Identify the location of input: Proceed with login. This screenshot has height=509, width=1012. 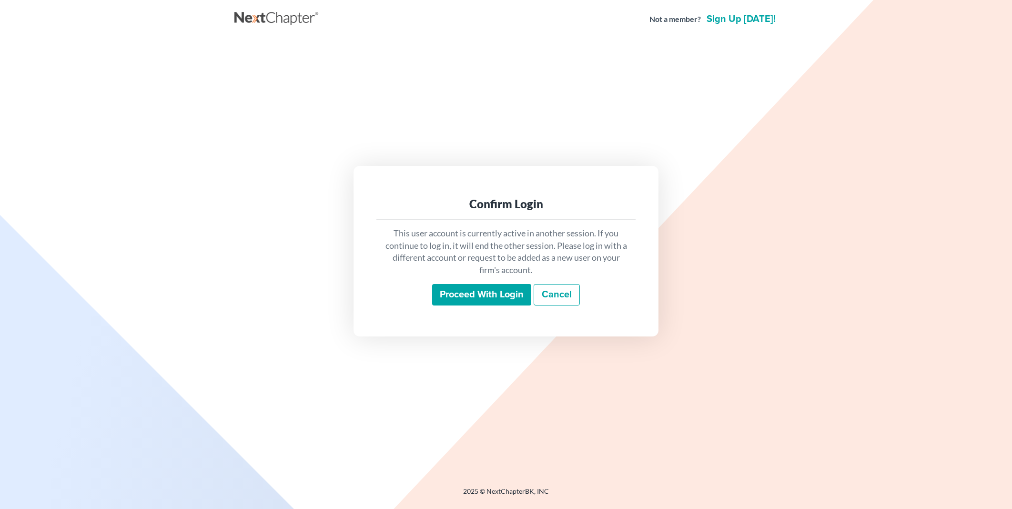
(482, 295).